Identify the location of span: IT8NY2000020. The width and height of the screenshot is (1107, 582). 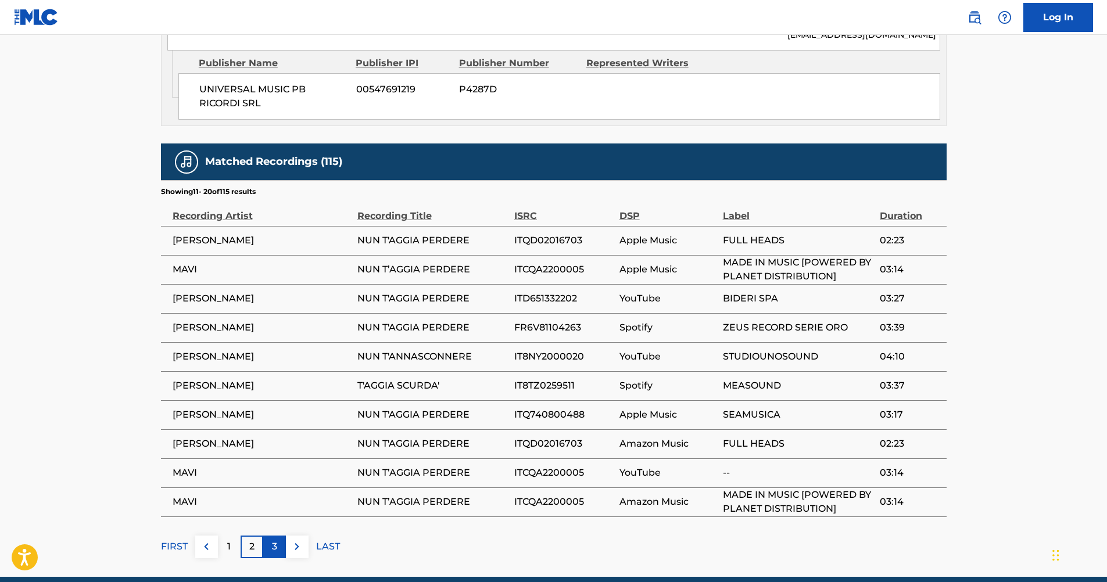
(564, 357).